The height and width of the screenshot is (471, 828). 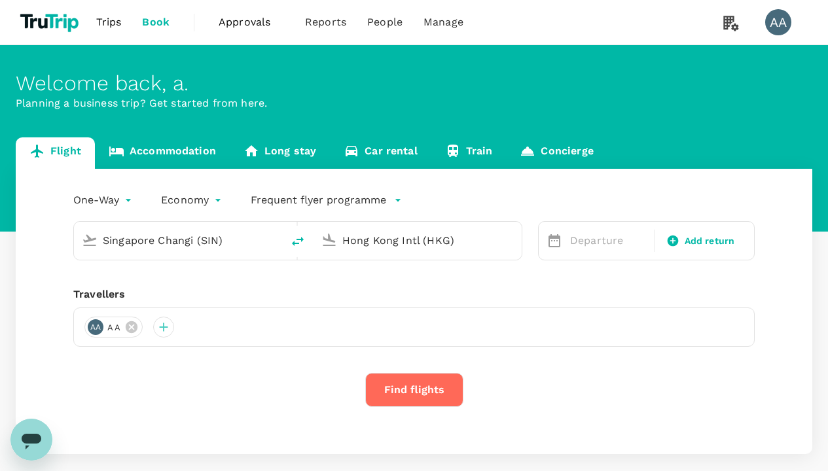 I want to click on a: Accommodation, so click(x=162, y=153).